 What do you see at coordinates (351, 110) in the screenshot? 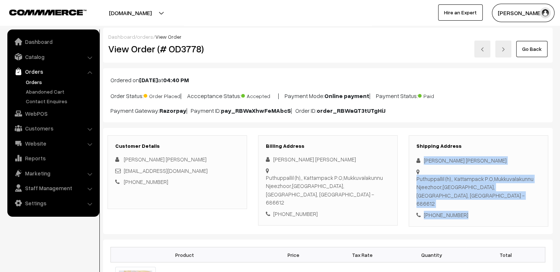
I see `b: order_RBWaQT3tUTgHiJ` at bounding box center [351, 110].